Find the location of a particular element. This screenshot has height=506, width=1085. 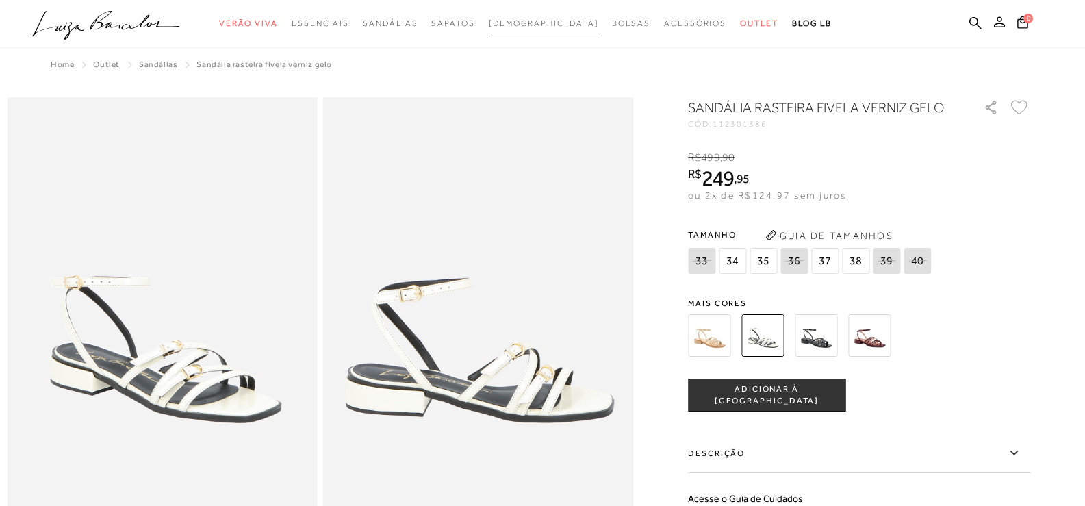

a: Acesse o Guia de Cuidados is located at coordinates (745, 498).